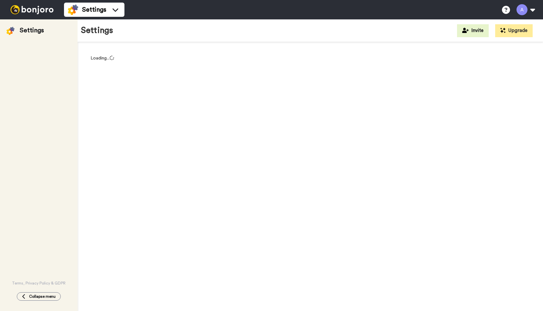 This screenshot has width=543, height=311. I want to click on button: Upgrade, so click(514, 31).